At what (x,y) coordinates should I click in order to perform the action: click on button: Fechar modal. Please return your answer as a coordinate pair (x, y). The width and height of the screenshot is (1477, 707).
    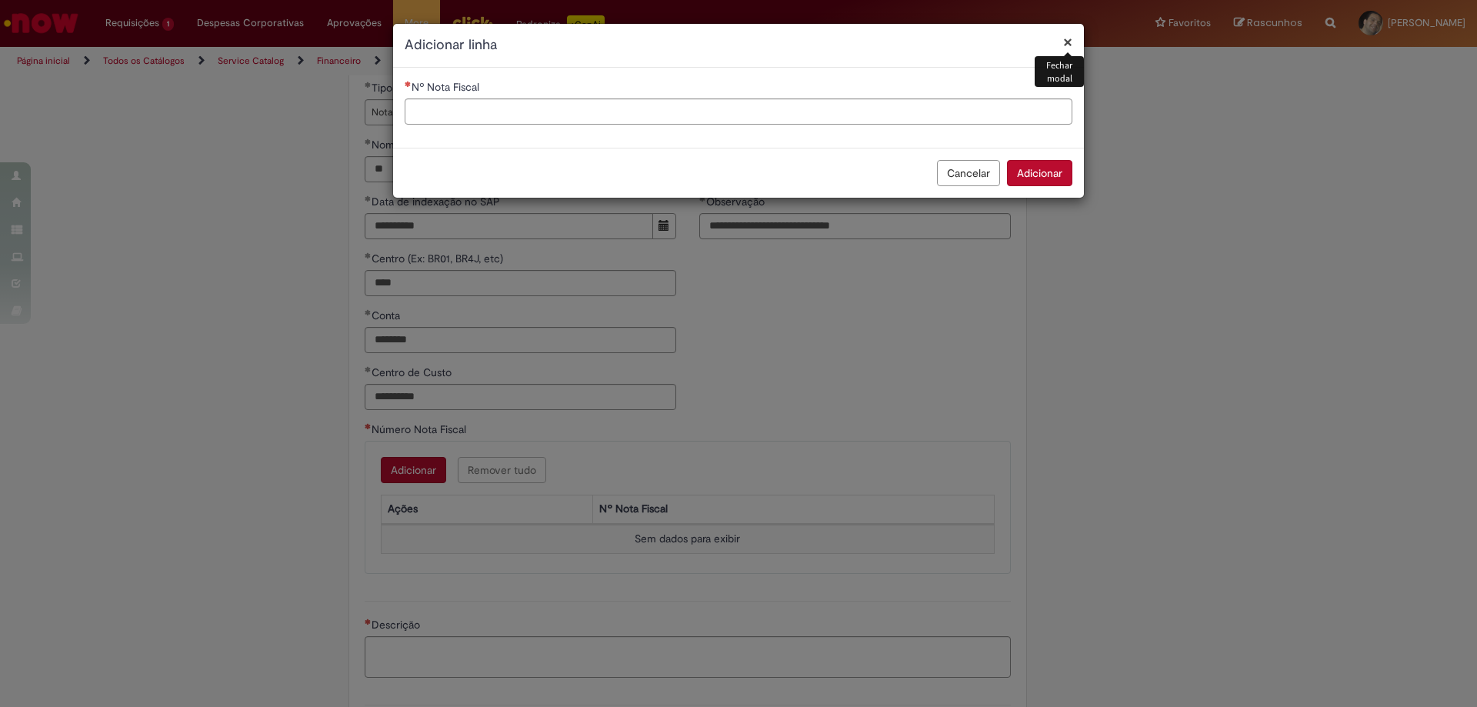
    Looking at the image, I should click on (1067, 42).